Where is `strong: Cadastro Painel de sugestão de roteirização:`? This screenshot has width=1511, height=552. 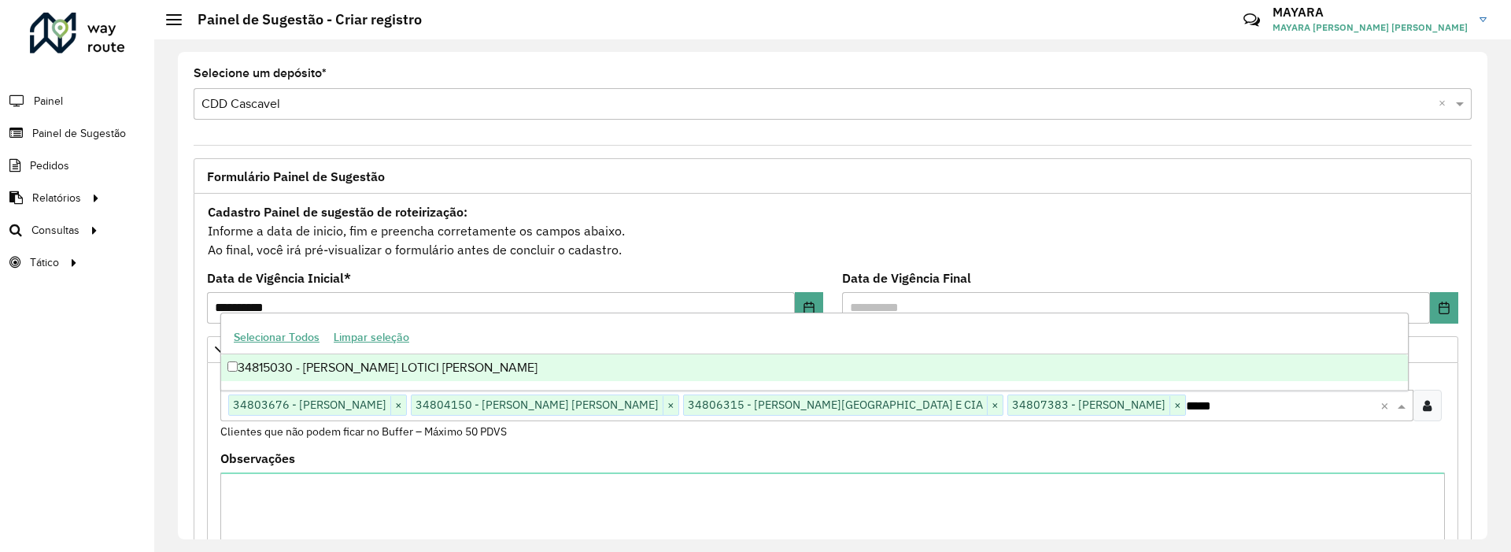 strong: Cadastro Painel de sugestão de roteirização: is located at coordinates (338, 212).